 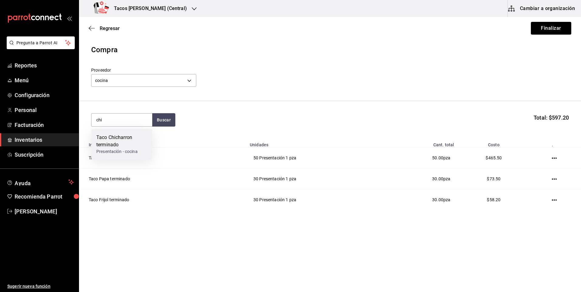 What do you see at coordinates (144, 70) in the screenshot?
I see `label: Proveedor` at bounding box center [144, 70].